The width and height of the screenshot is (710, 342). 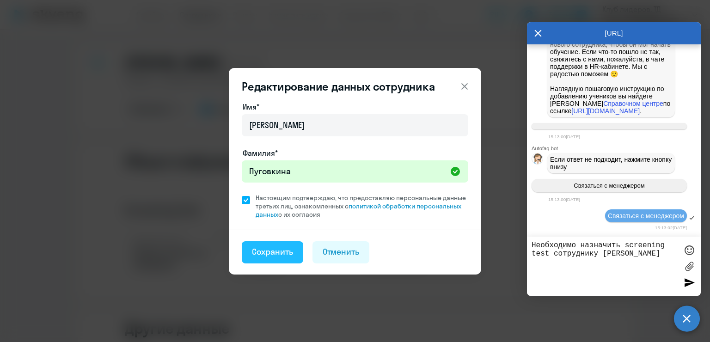 What do you see at coordinates (272, 252) in the screenshot?
I see `div: Сохранить` at bounding box center [272, 252].